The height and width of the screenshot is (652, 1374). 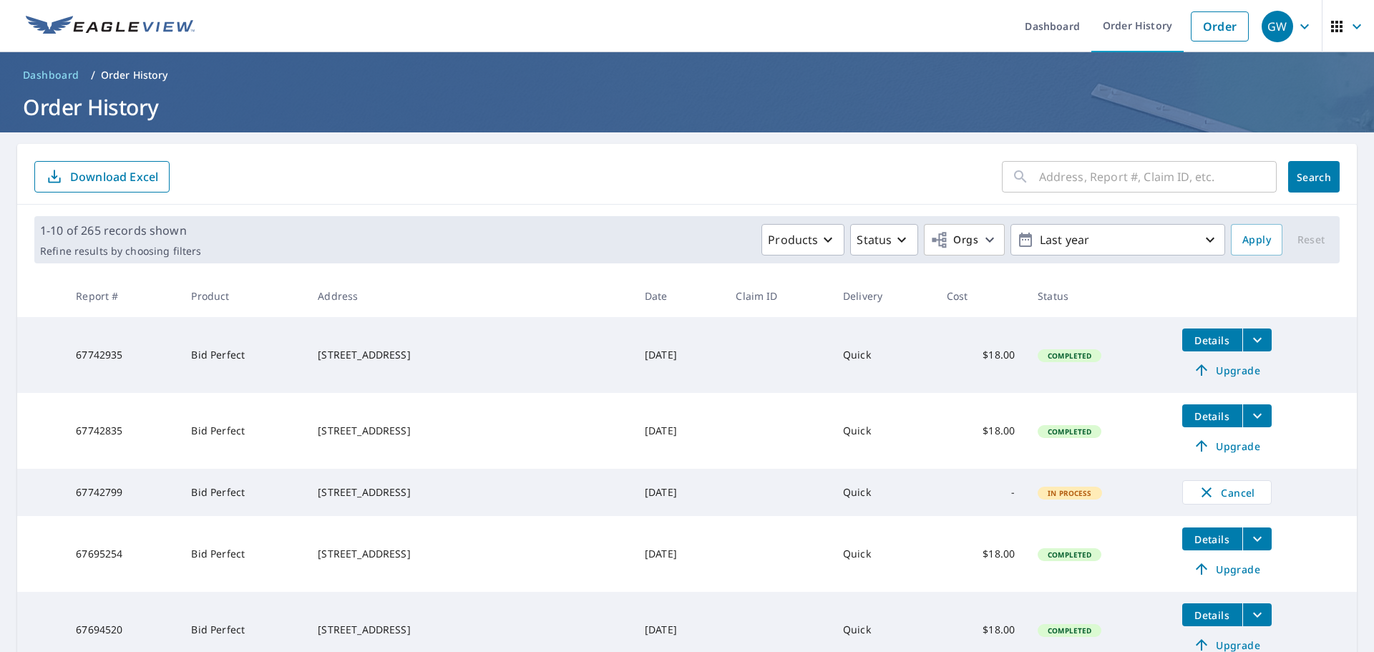 I want to click on th: Status, so click(x=1098, y=296).